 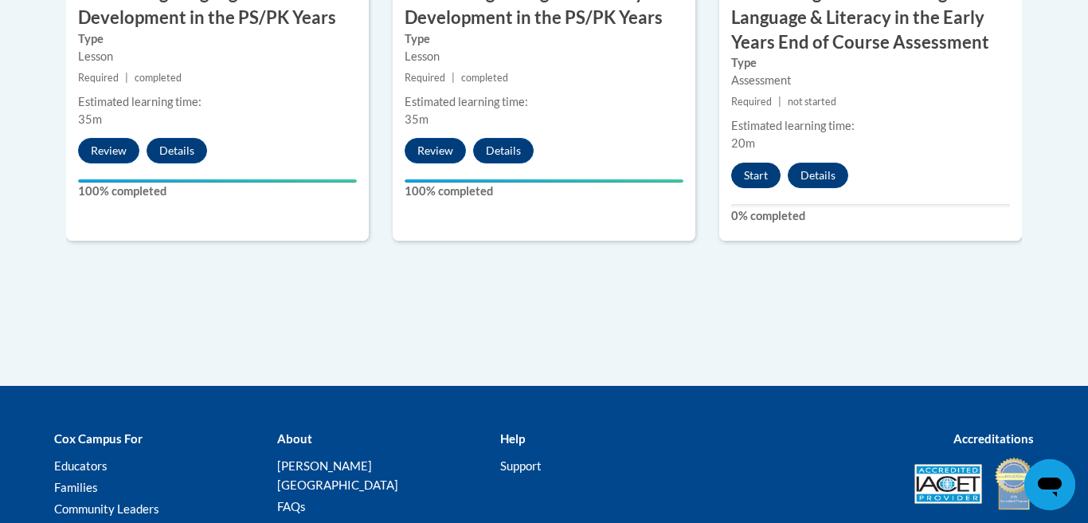 What do you see at coordinates (76, 487) in the screenshot?
I see `a: Families` at bounding box center [76, 487].